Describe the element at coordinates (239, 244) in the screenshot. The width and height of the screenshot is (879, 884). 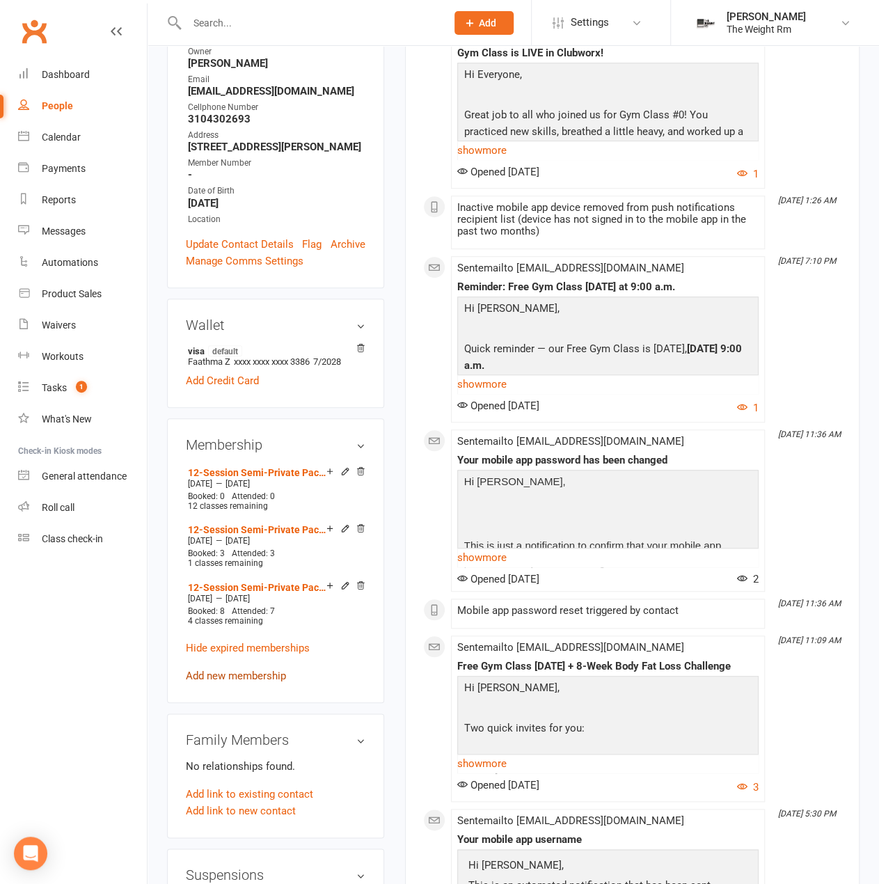
I see `a: Update Contact Details` at that location.